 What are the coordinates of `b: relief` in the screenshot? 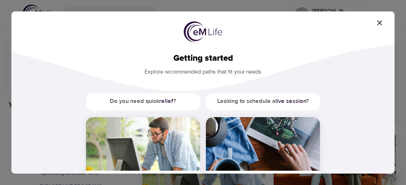 It's located at (166, 101).